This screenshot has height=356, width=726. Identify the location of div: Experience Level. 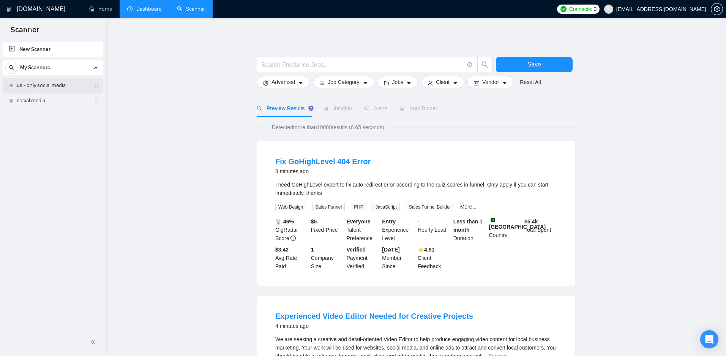
(398, 230).